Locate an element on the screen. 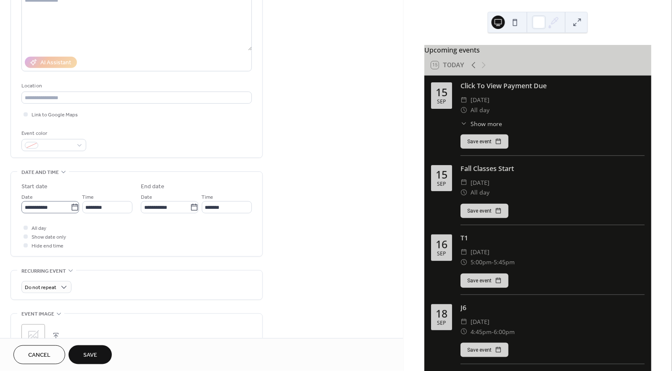  span: Save is located at coordinates (90, 356).